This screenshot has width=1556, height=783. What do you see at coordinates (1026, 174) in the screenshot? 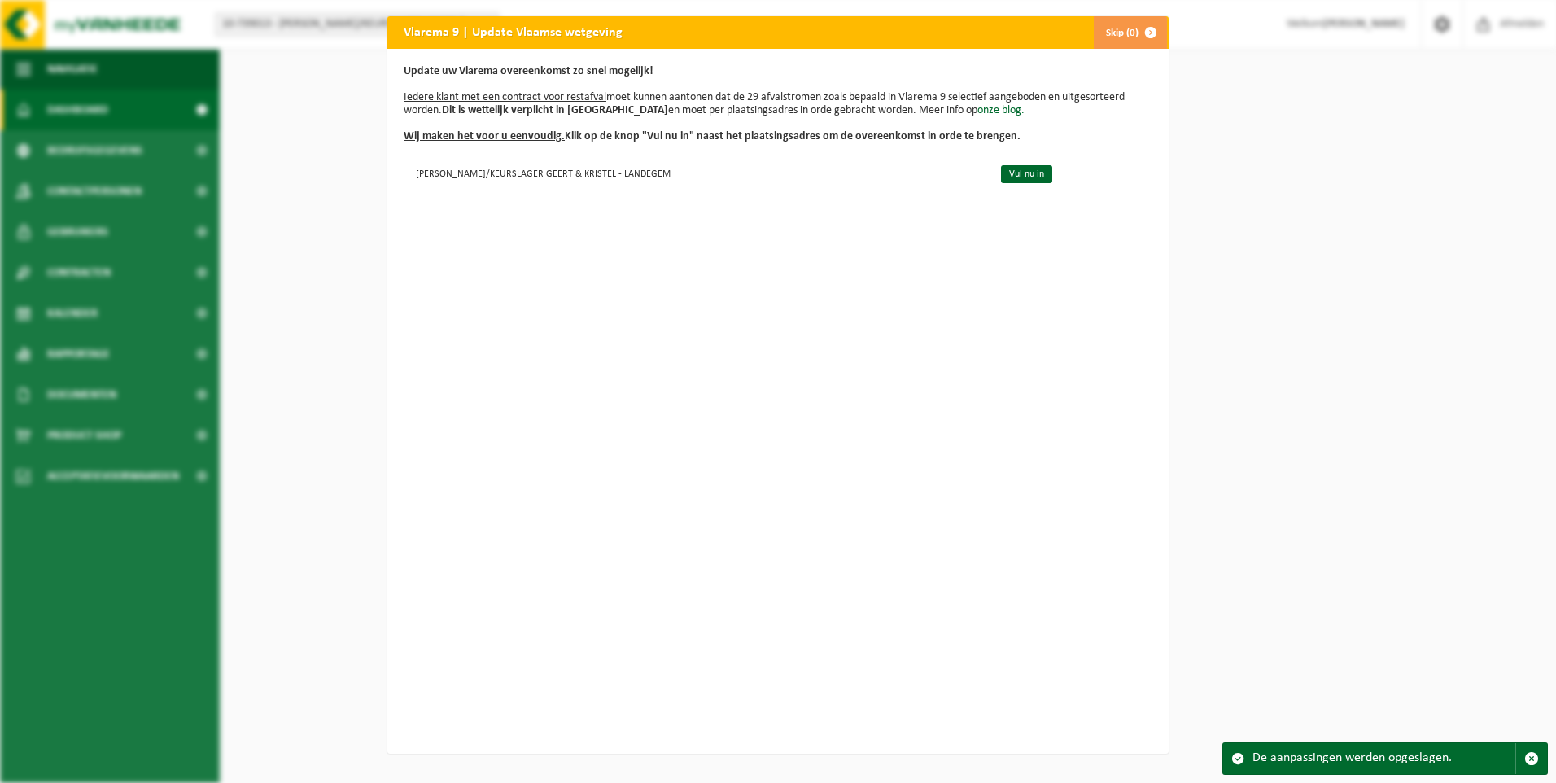
I see `a: Vul nu in` at bounding box center [1026, 174].